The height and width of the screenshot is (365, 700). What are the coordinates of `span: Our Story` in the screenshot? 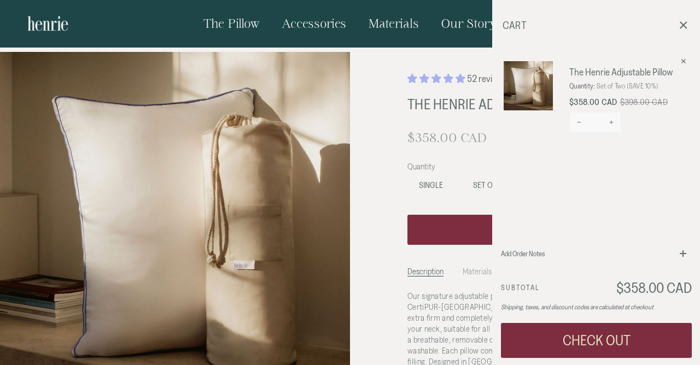 It's located at (469, 23).